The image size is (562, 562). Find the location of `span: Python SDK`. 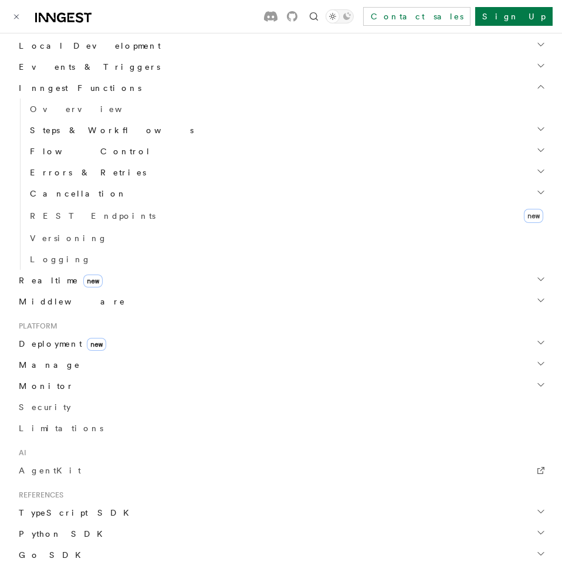

span: Python SDK is located at coordinates (62, 534).